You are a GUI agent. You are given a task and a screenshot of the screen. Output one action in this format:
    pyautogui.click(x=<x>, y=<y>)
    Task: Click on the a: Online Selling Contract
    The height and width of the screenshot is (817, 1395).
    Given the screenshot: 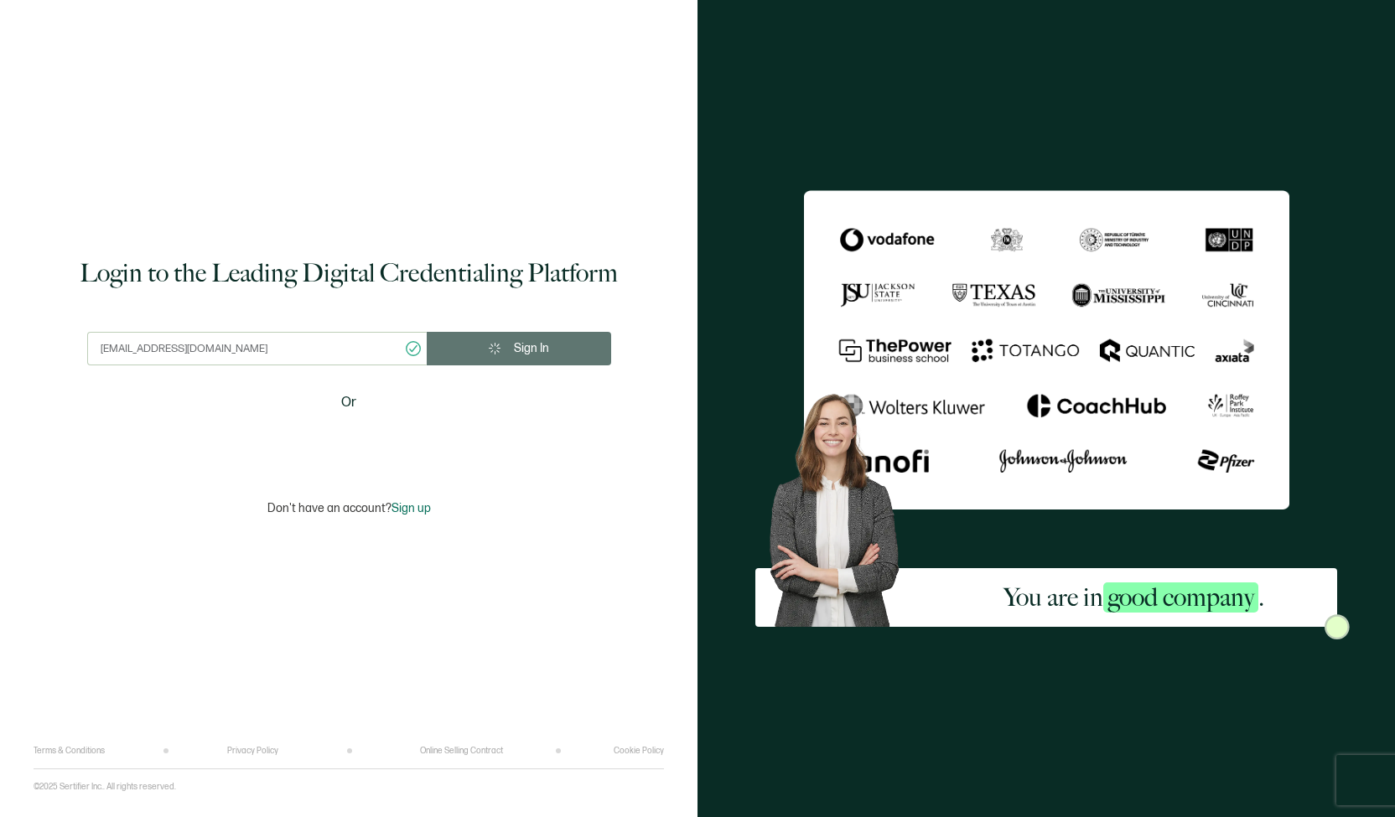 What is the action you would take?
    pyautogui.click(x=461, y=751)
    